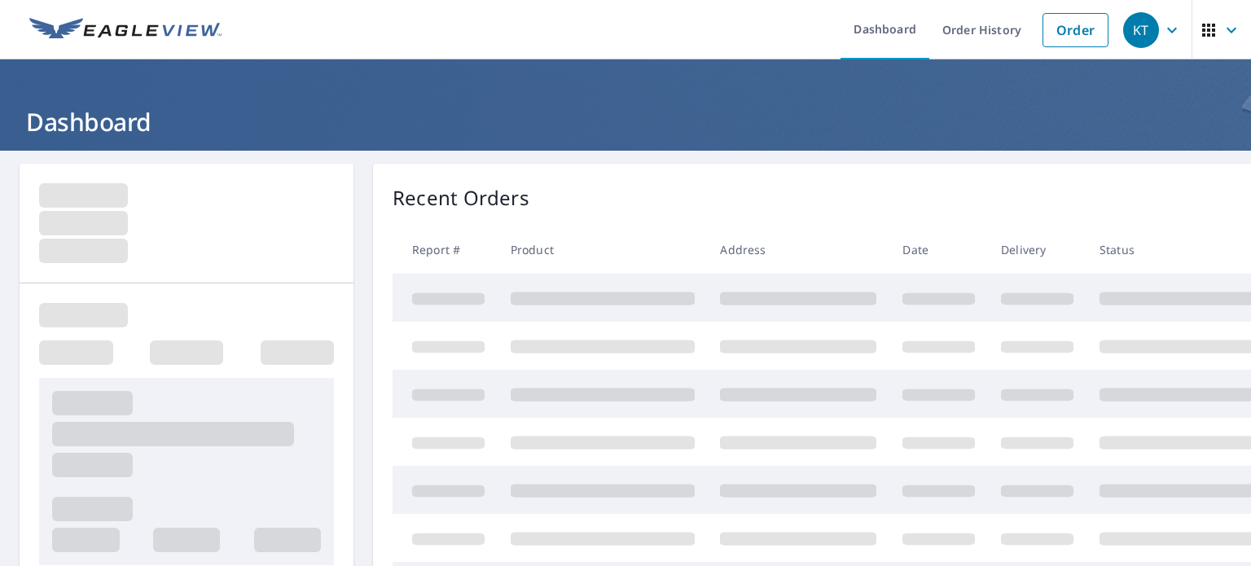 This screenshot has height=566, width=1251. Describe the element at coordinates (125, 30) in the screenshot. I see `img: EV Logo` at that location.